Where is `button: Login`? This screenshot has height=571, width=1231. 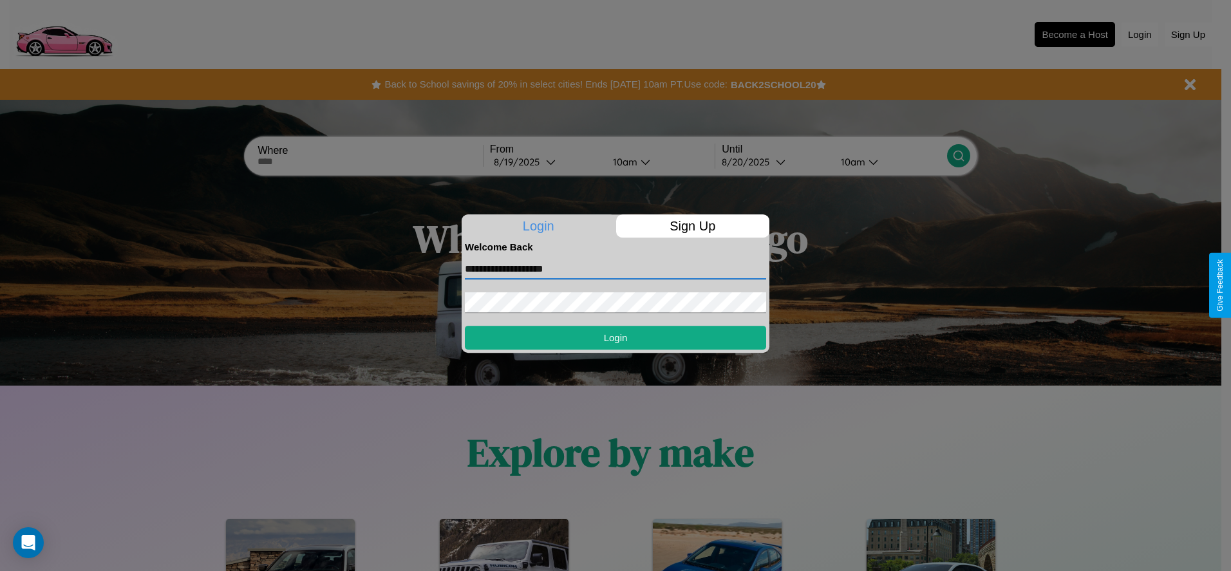 button: Login is located at coordinates (615, 337).